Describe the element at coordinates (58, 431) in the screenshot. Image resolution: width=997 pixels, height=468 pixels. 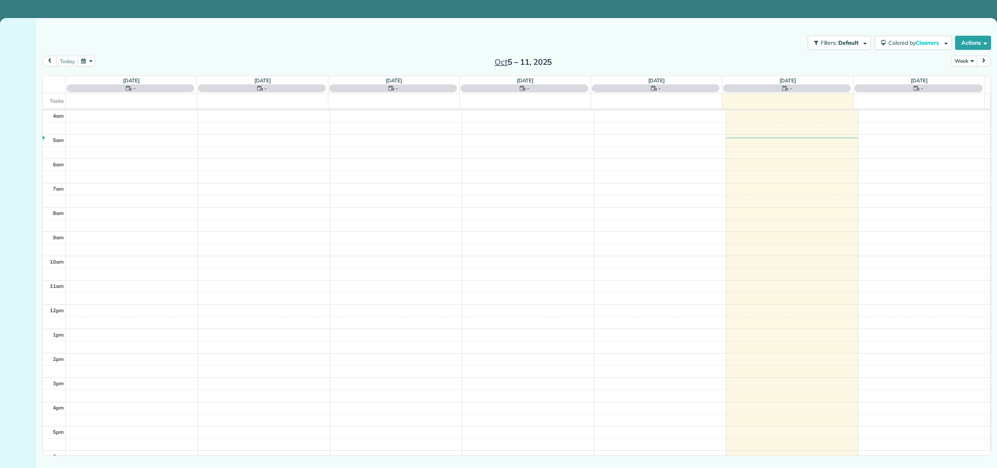
I see `span: 5pm` at that location.